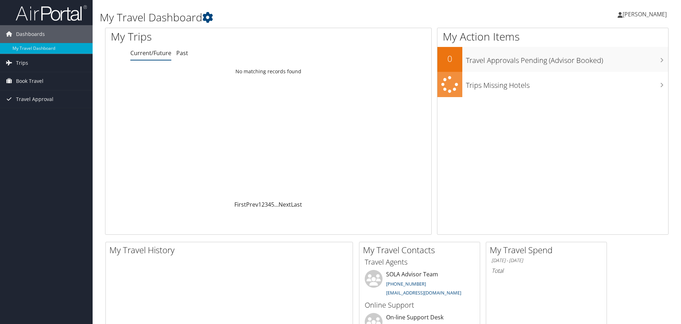  I want to click on span: Trips, so click(22, 63).